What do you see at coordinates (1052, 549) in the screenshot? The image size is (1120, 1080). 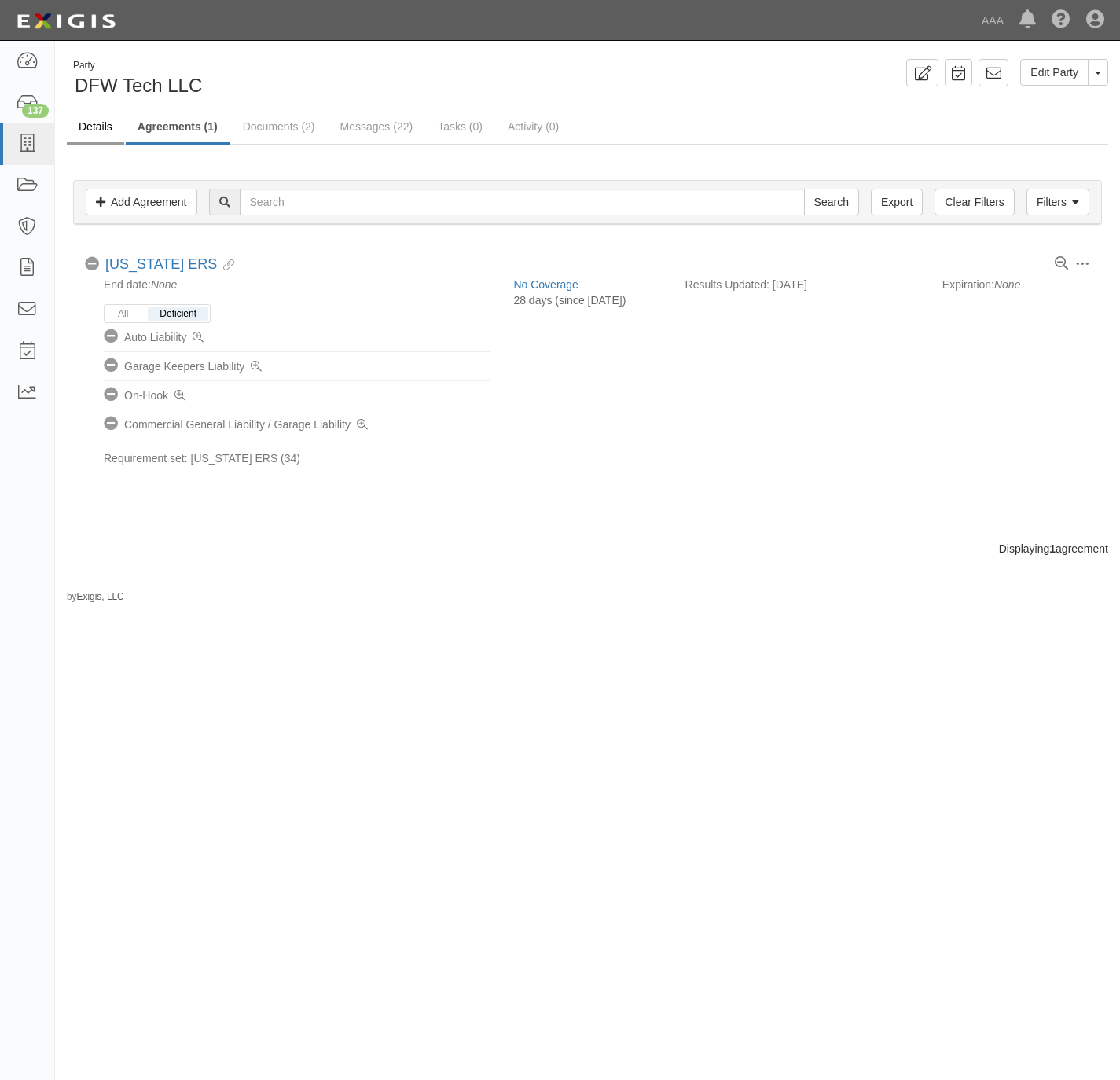 I see `b: 1` at bounding box center [1052, 549].